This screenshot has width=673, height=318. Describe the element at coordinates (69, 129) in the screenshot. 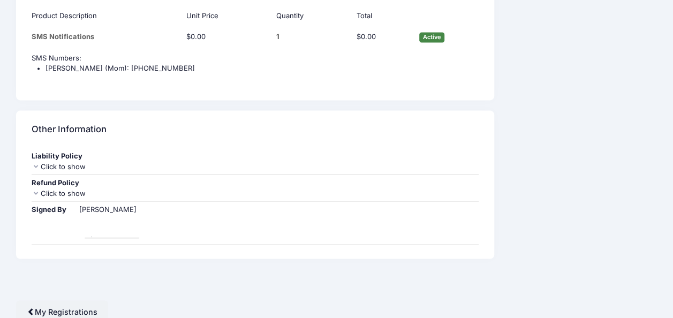

I see `h4: Other Information` at that location.